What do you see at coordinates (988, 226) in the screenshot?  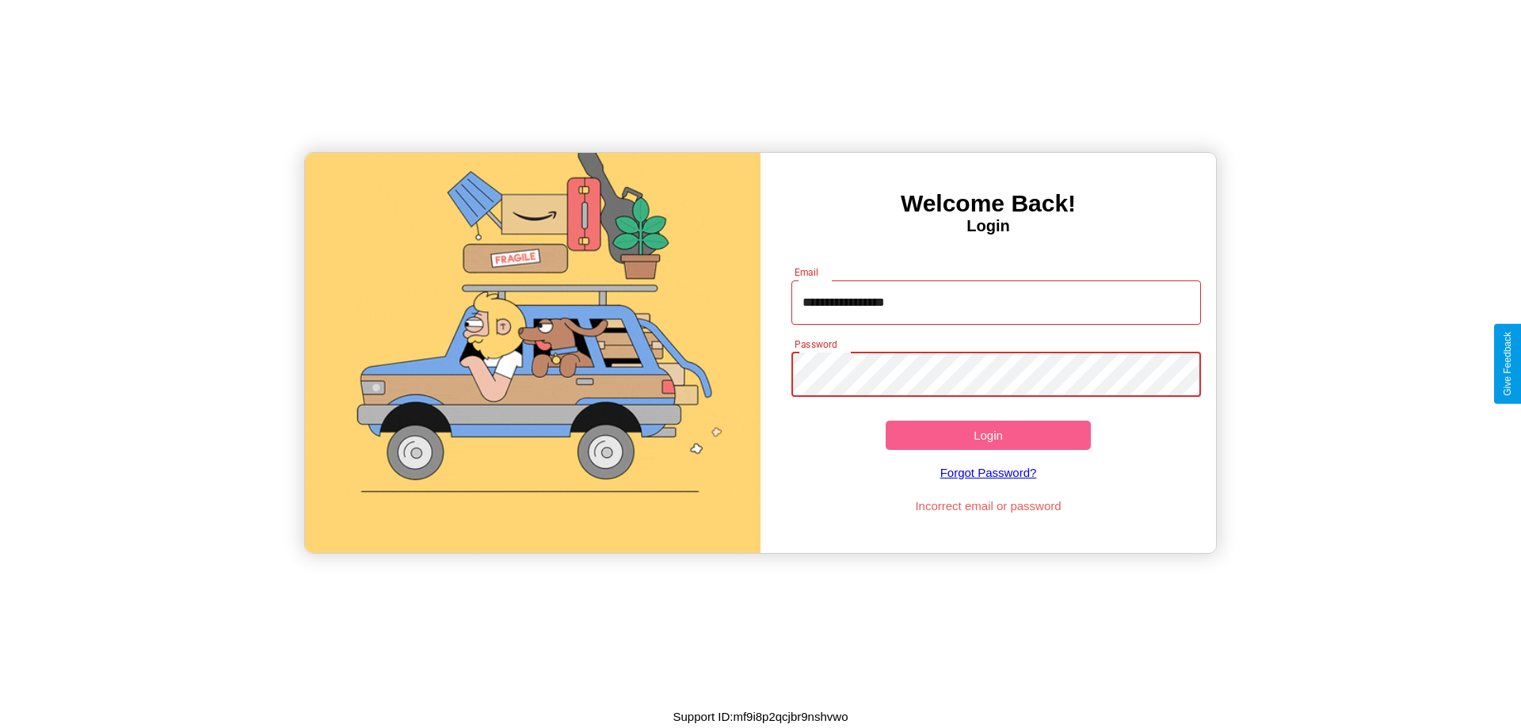 I see `h4: Login` at bounding box center [988, 226].